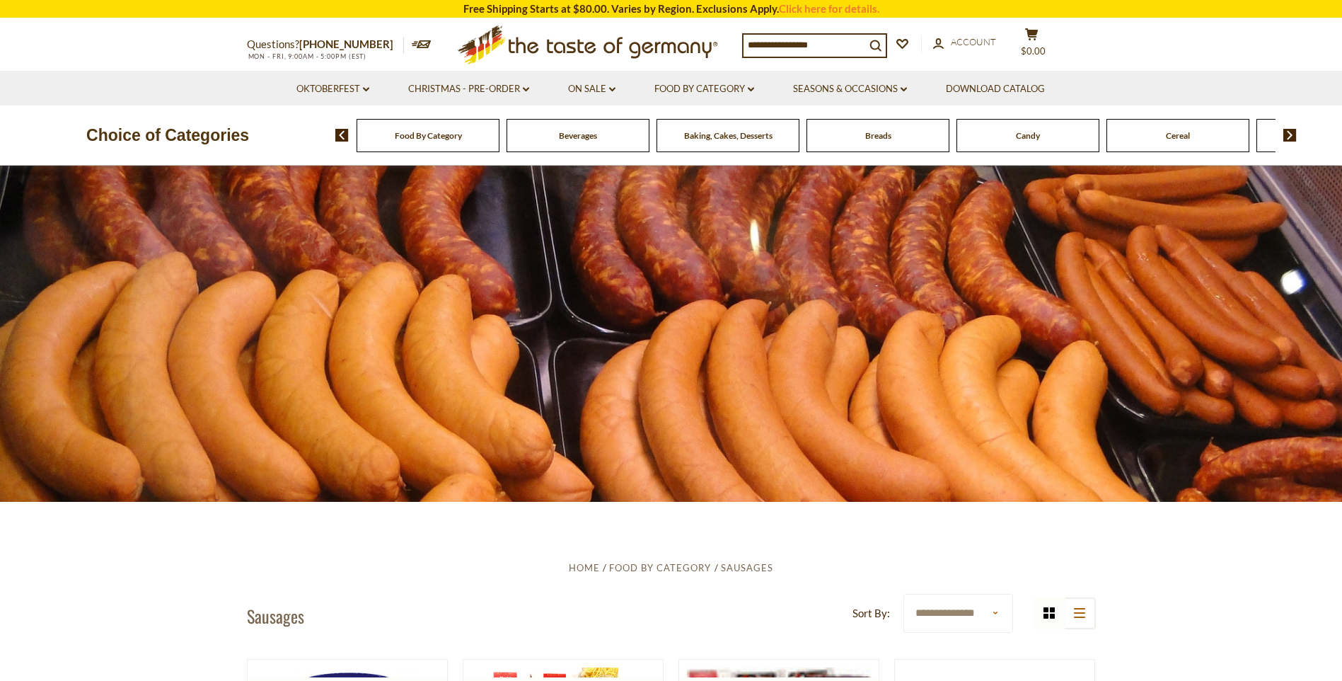 The height and width of the screenshot is (681, 1342). Describe the element at coordinates (592, 89) in the screenshot. I see `a: On Sale` at that location.